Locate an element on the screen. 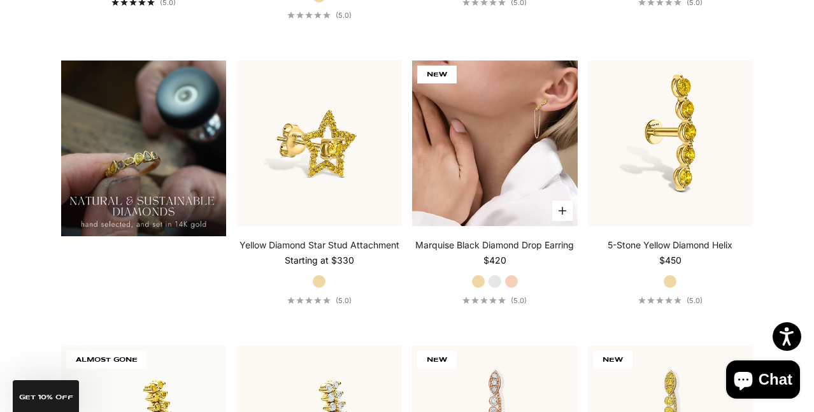  img: 2_05b7e518-09e1-48b4-8828-ad2f9eb41d13.png is located at coordinates (144, 148).